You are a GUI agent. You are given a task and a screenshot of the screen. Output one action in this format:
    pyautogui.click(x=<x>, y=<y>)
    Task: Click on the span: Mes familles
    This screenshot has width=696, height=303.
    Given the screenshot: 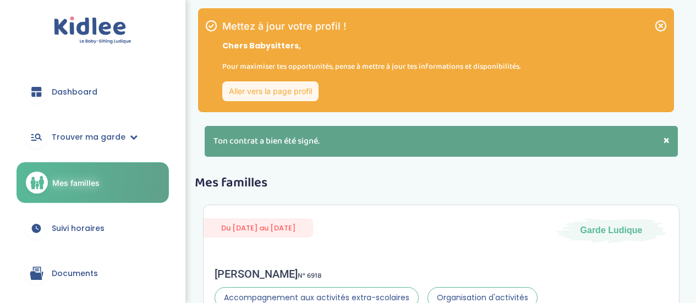 What is the action you would take?
    pyautogui.click(x=76, y=183)
    